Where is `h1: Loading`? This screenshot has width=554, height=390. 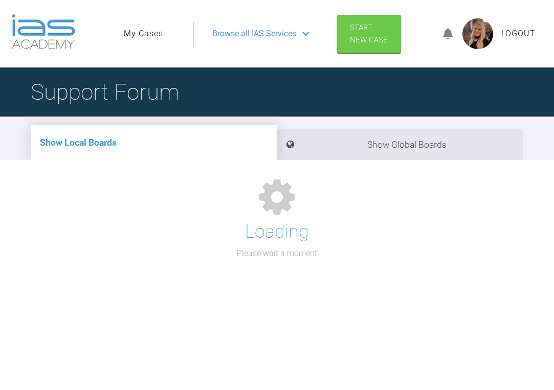 h1: Loading is located at coordinates (277, 232).